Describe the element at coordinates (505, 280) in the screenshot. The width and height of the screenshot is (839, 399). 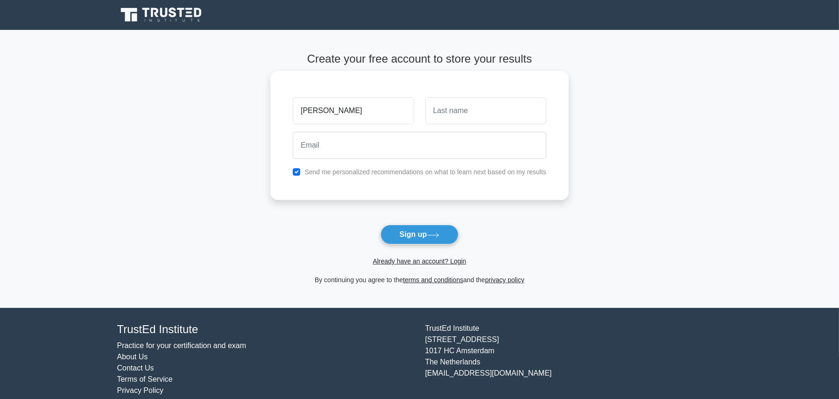
I see `a: privacy policy` at that location.